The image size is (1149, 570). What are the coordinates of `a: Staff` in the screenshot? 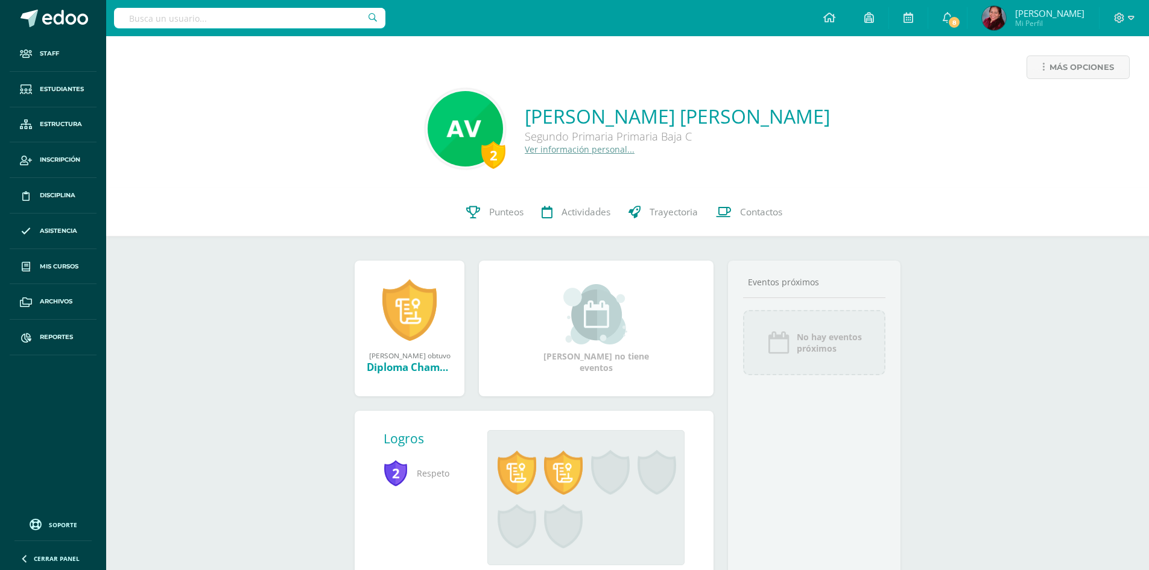 It's located at (53, 54).